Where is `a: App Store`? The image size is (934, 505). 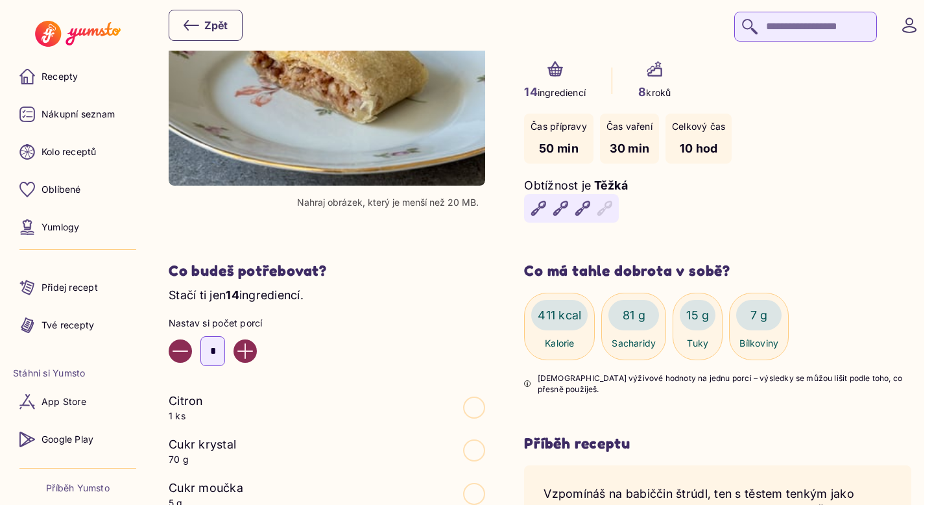
a: App Store is located at coordinates (78, 402).